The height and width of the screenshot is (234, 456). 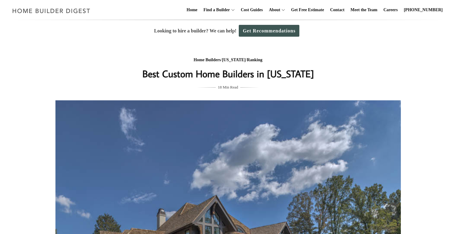 I want to click on a: Home Builders, so click(x=207, y=60).